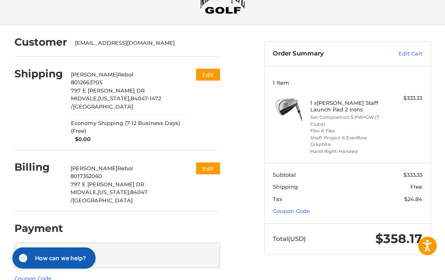 This screenshot has width=445, height=280. What do you see at coordinates (39, 229) in the screenshot?
I see `h2: Payment` at bounding box center [39, 229].